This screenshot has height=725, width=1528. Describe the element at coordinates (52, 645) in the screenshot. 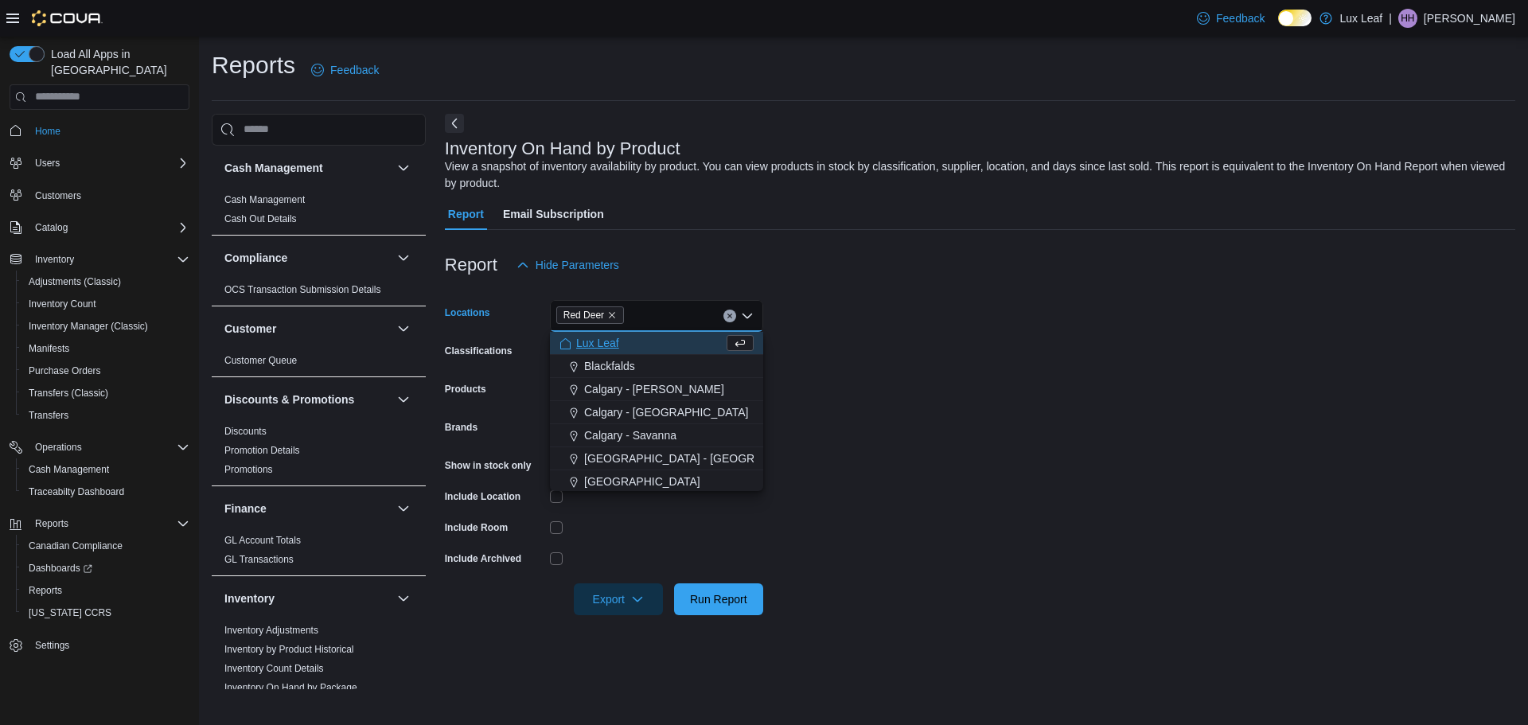

I see `a: Settings` at that location.